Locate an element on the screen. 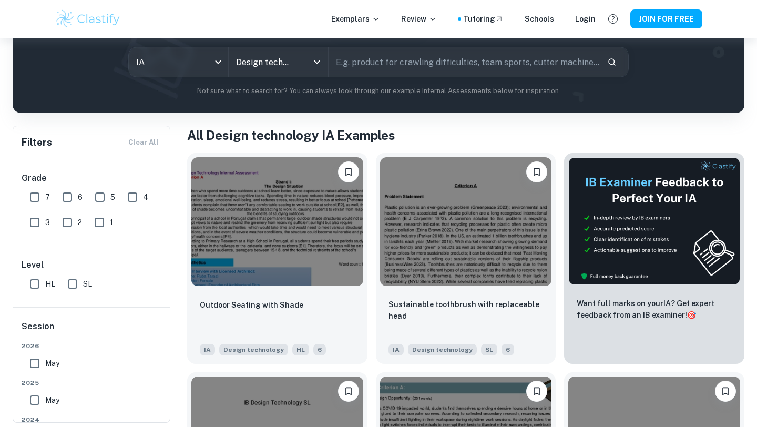  span: 5 is located at coordinates (113, 197).